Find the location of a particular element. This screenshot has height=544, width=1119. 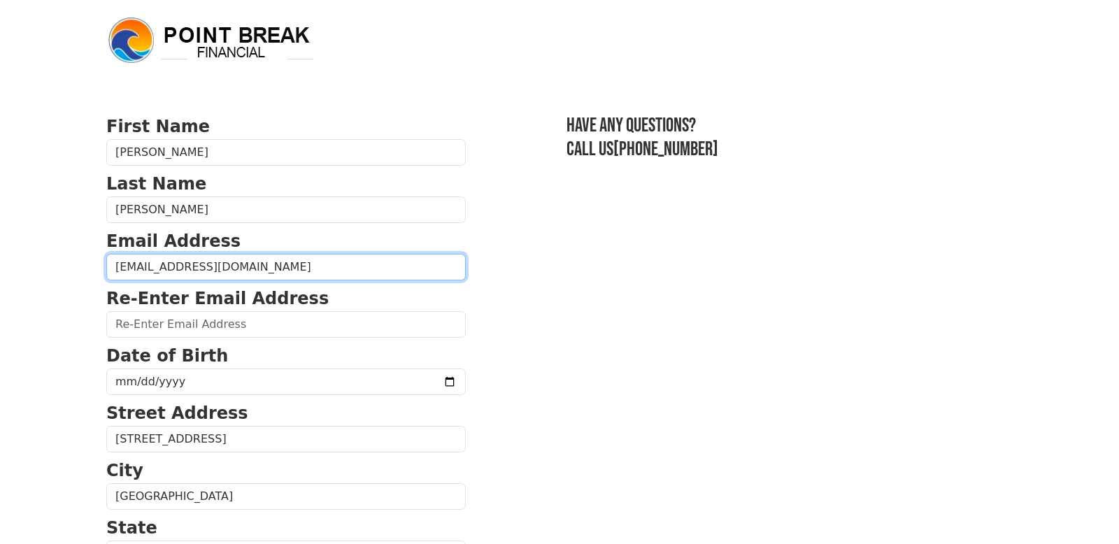

input: First Name is located at coordinates (286, 152).